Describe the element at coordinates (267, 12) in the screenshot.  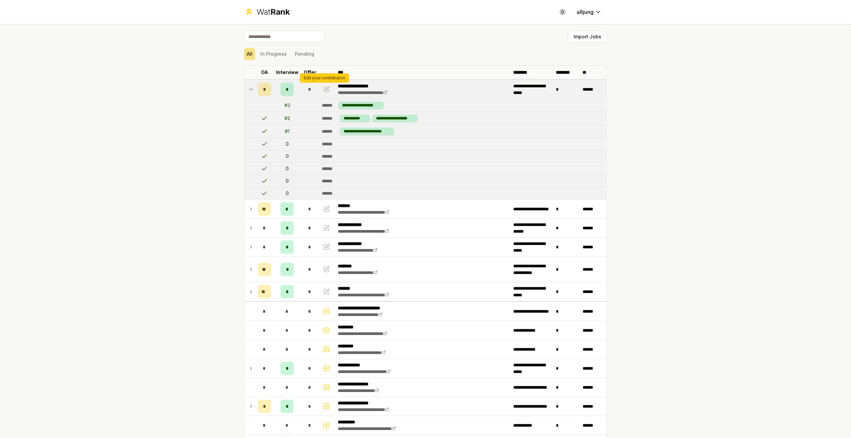
I see `a: WatRank` at that location.